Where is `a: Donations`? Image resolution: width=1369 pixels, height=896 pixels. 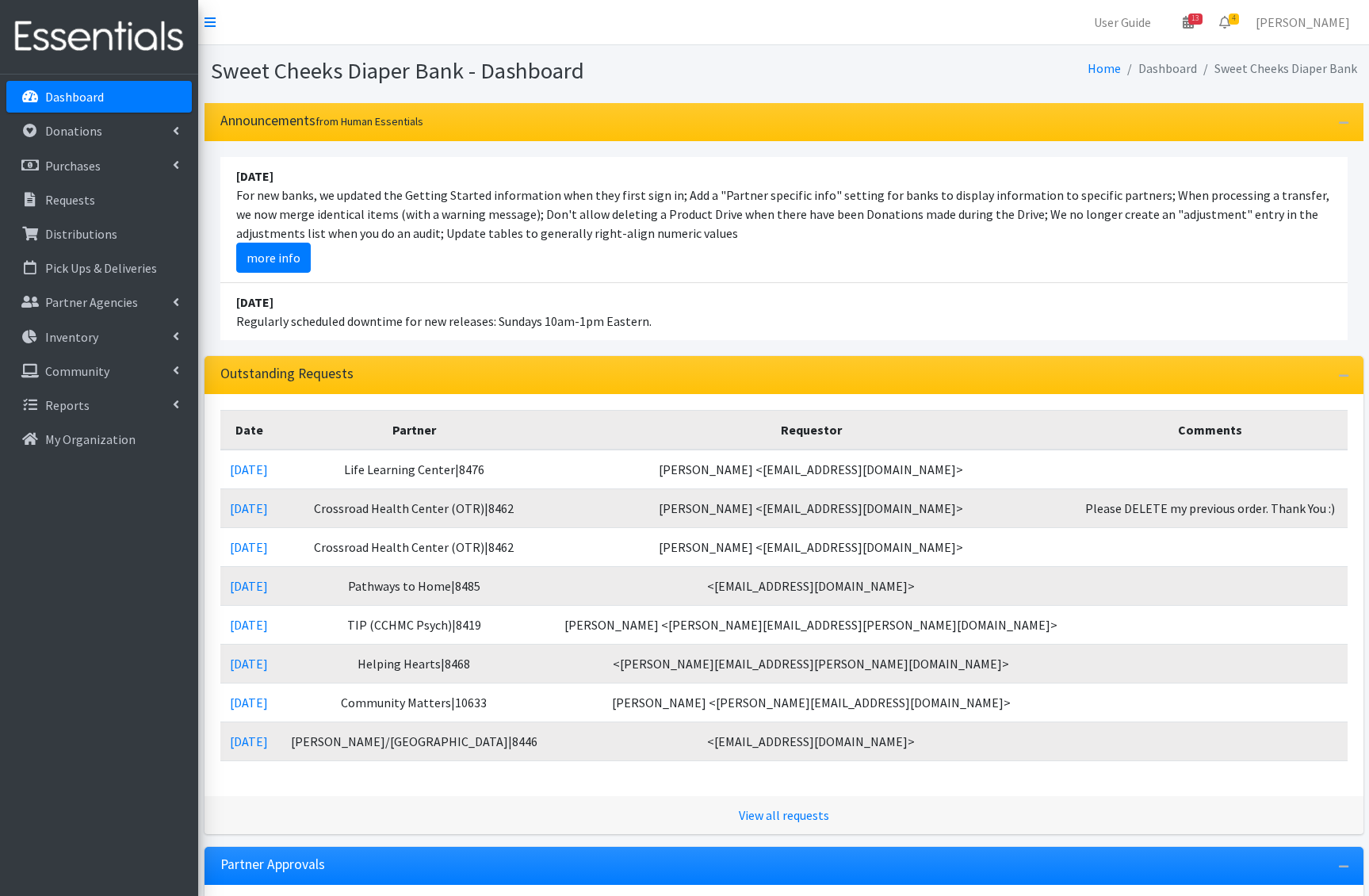 a: Donations is located at coordinates (99, 131).